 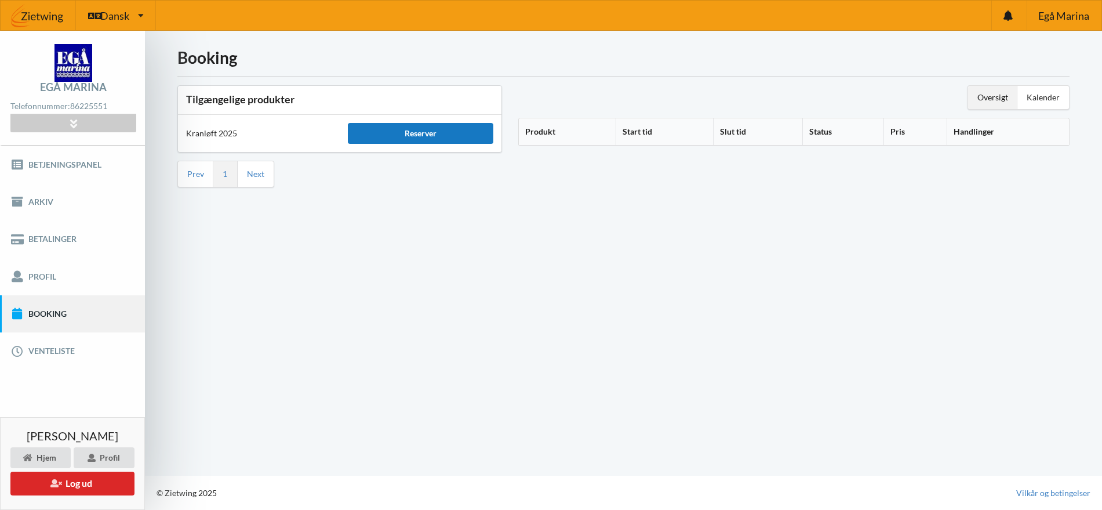 I want to click on a: 1, so click(x=225, y=174).